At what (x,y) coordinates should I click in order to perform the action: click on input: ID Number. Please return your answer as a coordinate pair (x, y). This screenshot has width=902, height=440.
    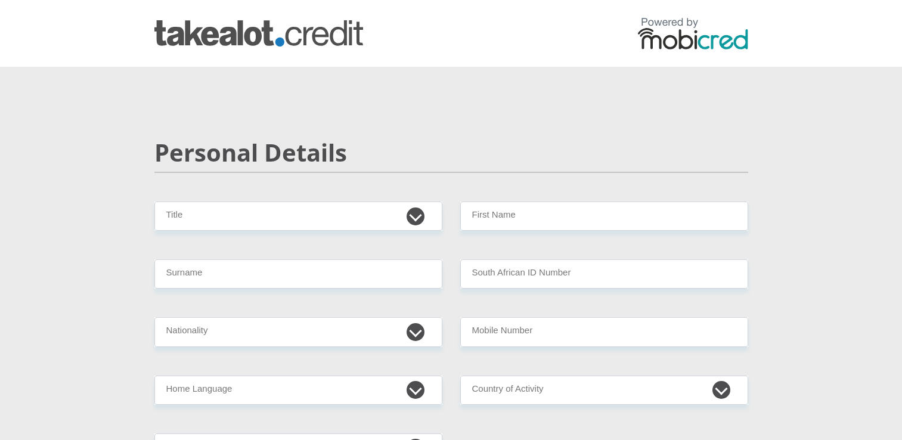
    Looking at the image, I should click on (604, 274).